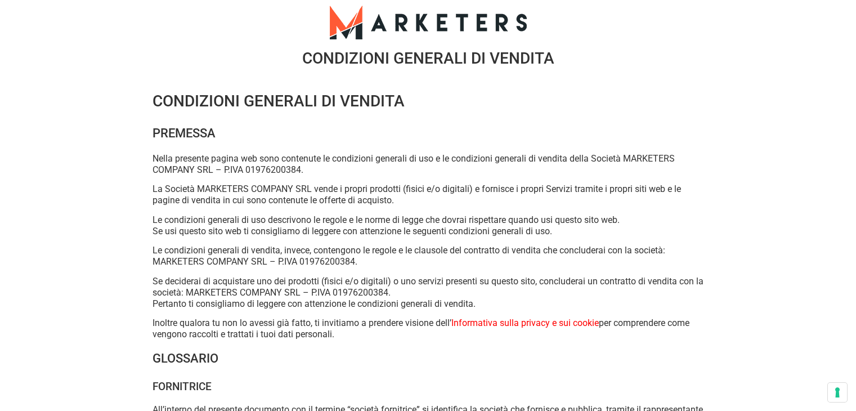  I want to click on h4: FORNITRICE, so click(428, 386).